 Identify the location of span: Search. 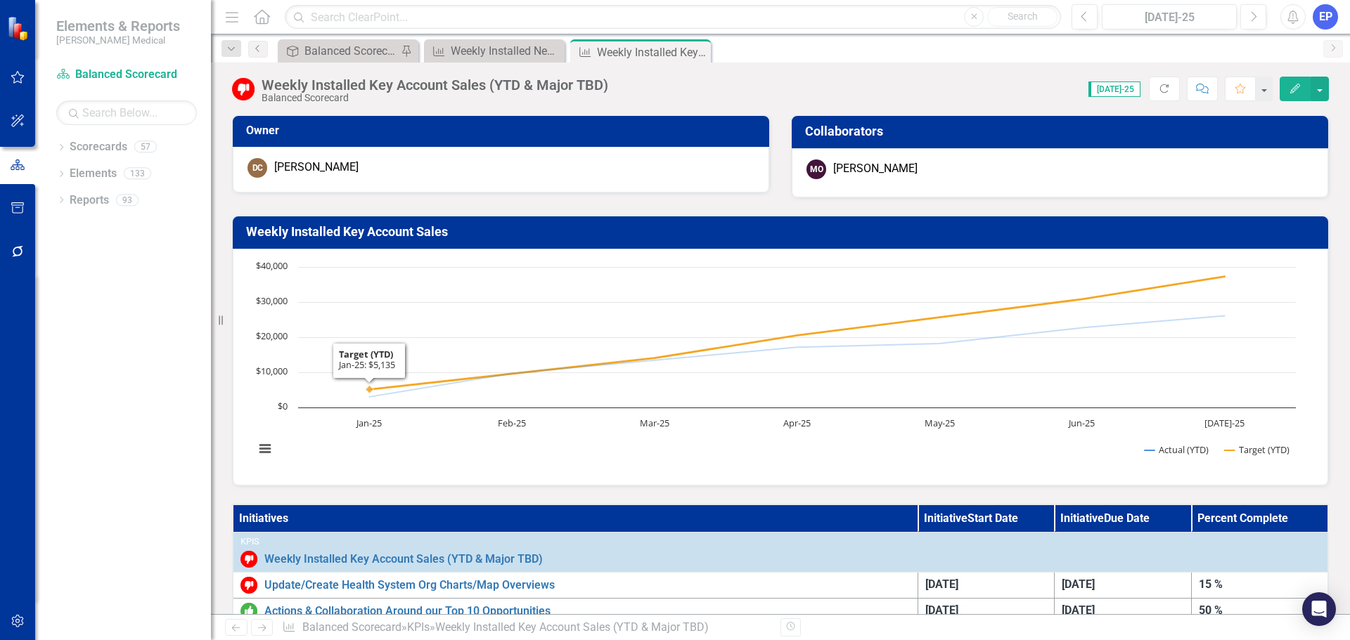
(1022, 16).